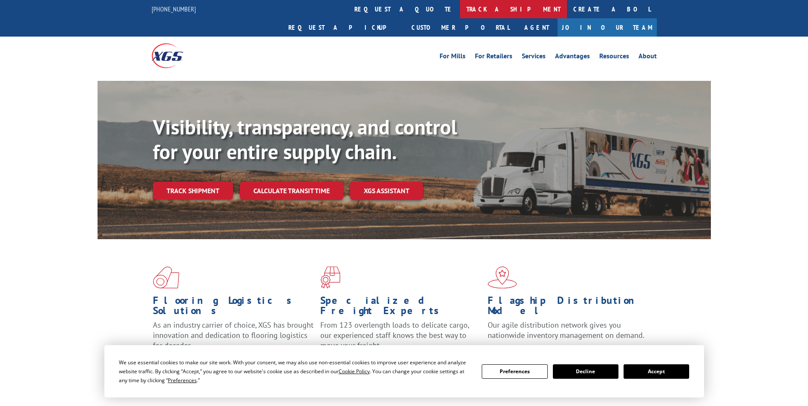 This screenshot has height=406, width=808. What do you see at coordinates (233, 308) in the screenshot?
I see `h1: Flooring Logistics Solutions` at bounding box center [233, 308].